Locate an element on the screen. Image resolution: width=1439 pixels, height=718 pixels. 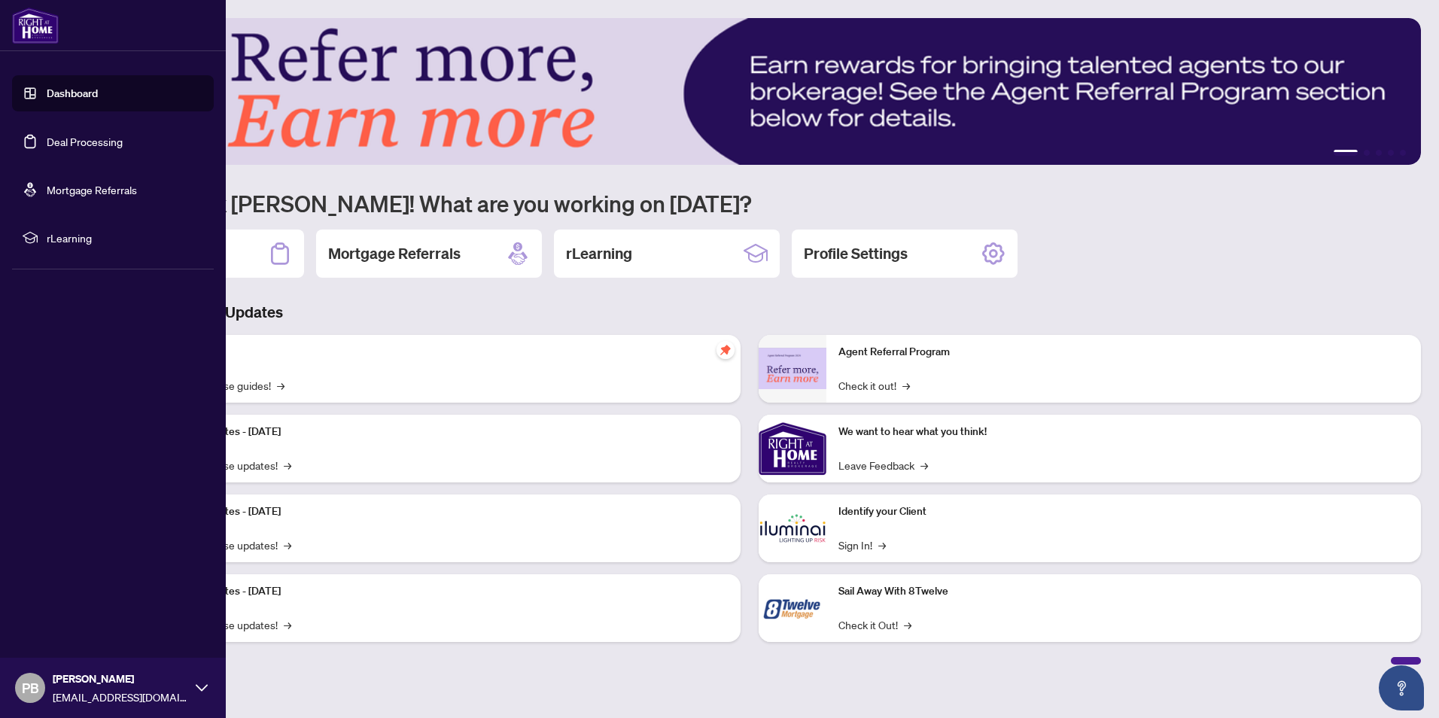
p: Agent Referral Program is located at coordinates (1124, 352).